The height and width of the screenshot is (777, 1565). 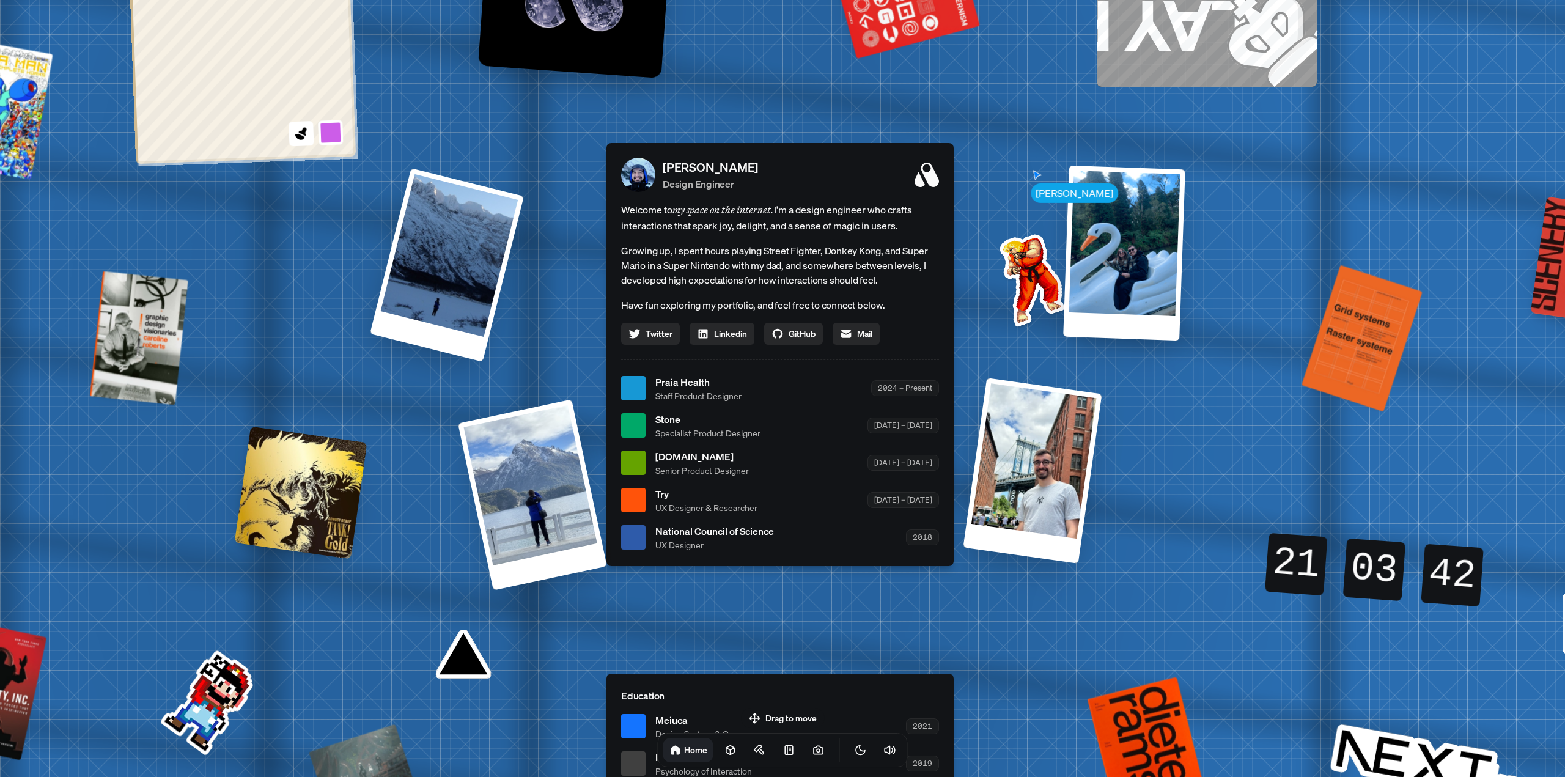 I want to click on a: Twitter, so click(x=650, y=334).